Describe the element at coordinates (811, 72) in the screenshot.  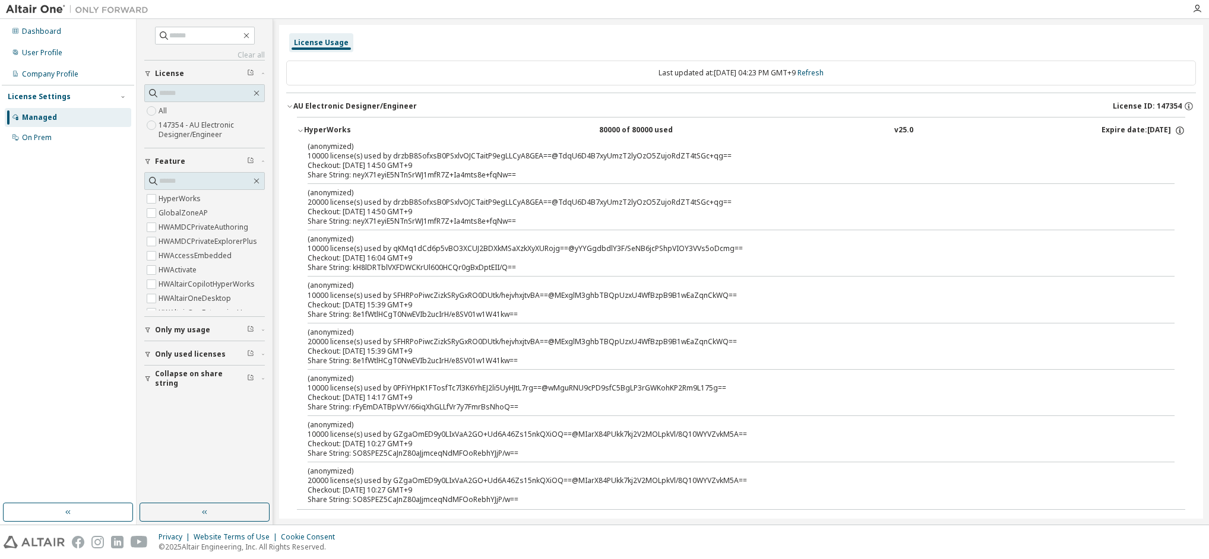
I see `a: Refresh` at that location.